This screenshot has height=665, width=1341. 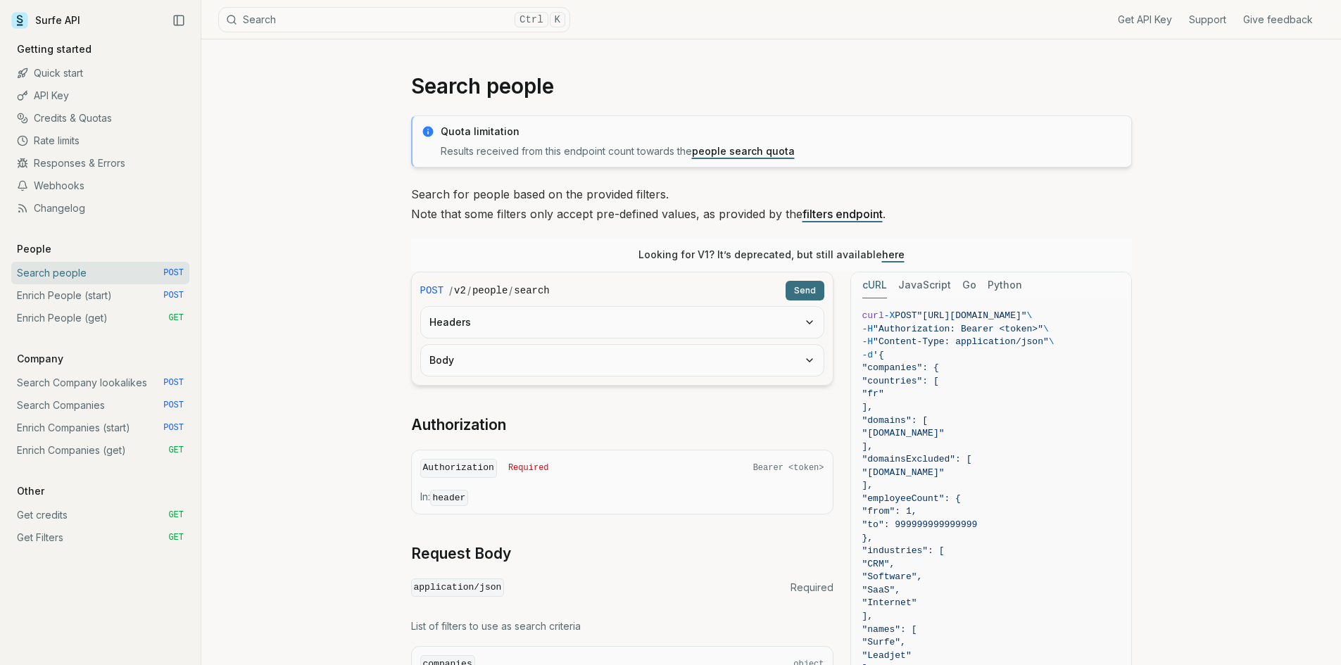 What do you see at coordinates (622, 498) in the screenshot?
I see `p: In:` at bounding box center [622, 498].